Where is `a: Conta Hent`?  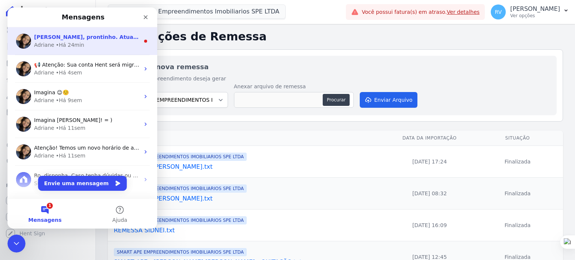
a: Conta Hent is located at coordinates (48, 217).